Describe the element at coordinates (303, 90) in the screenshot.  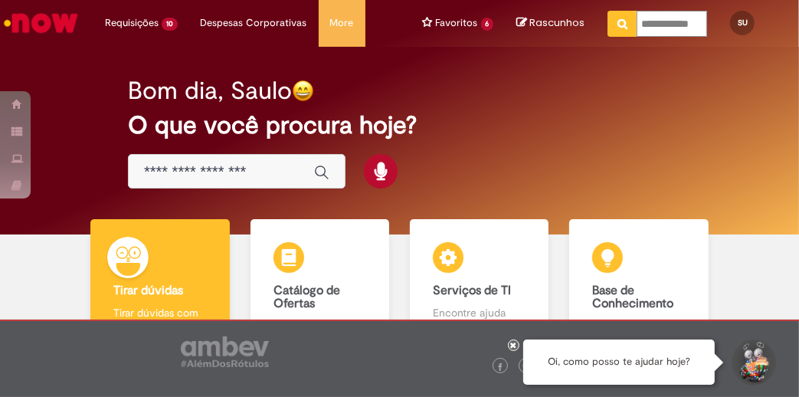
I see `img: happy-face.png` at that location.